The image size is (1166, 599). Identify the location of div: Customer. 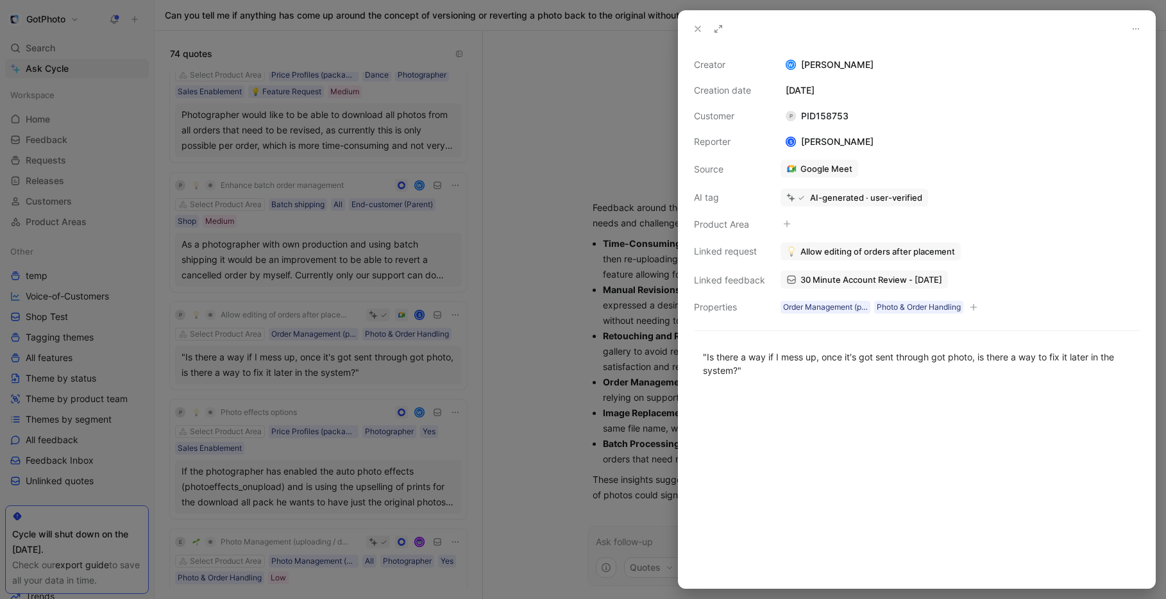
(729, 116).